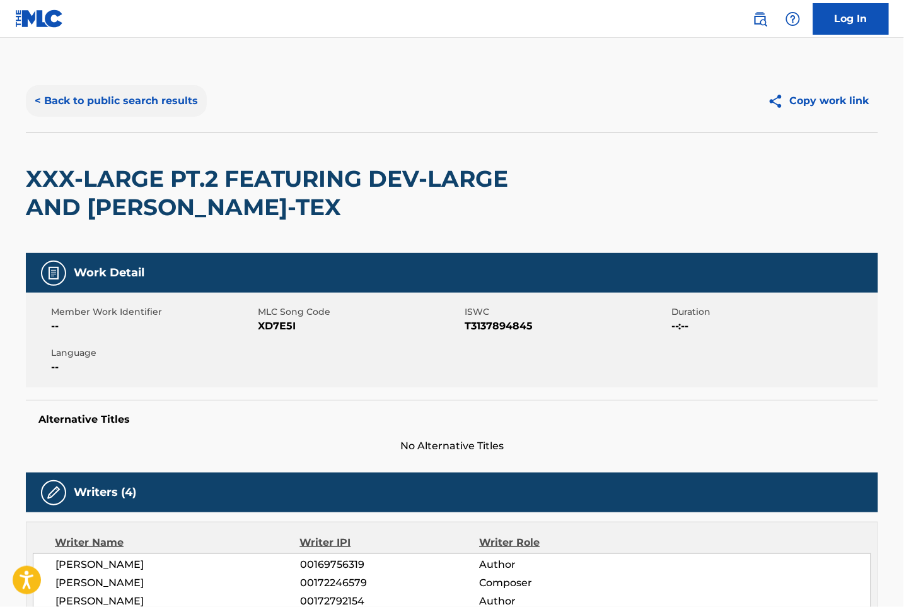 Image resolution: width=904 pixels, height=607 pixels. What do you see at coordinates (818, 101) in the screenshot?
I see `button: Copy work link` at bounding box center [818, 101].